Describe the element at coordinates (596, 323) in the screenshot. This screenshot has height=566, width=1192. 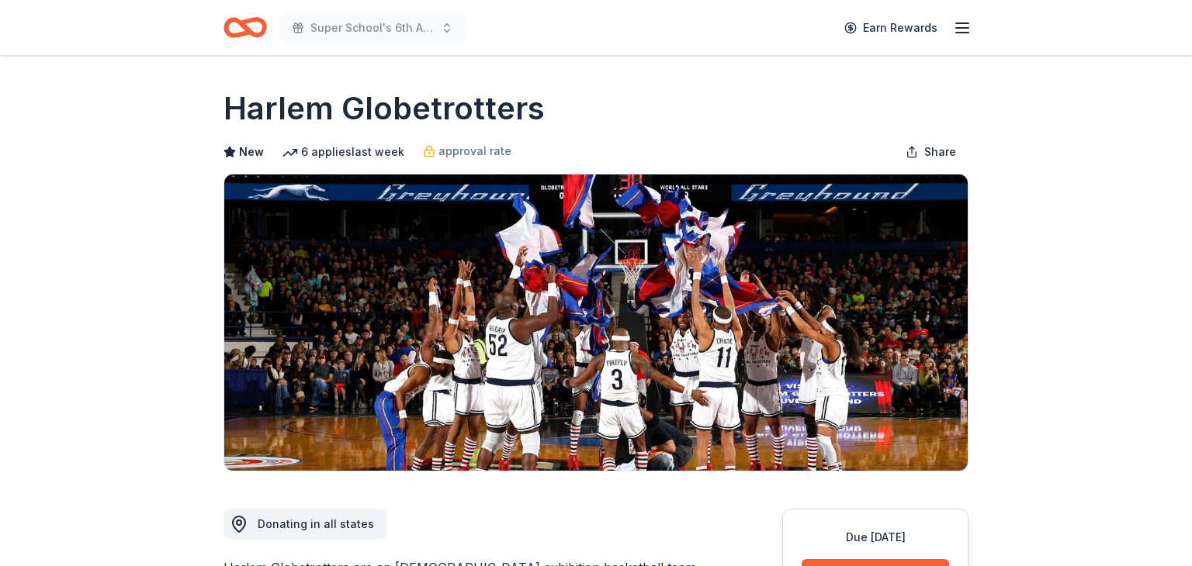
I see `img: Image for Harlem Globetrotters` at that location.